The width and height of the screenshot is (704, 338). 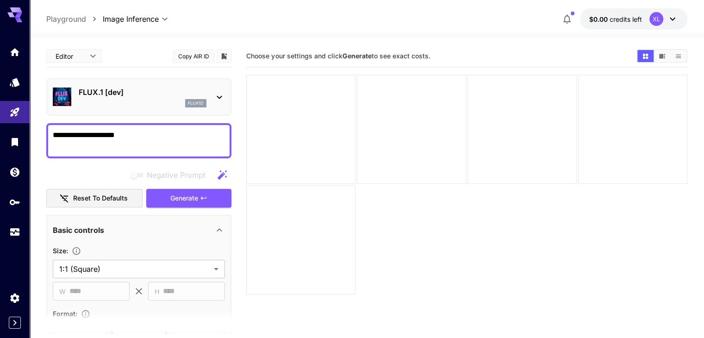 What do you see at coordinates (15, 323) in the screenshot?
I see `div: Expand sidebar` at bounding box center [15, 323].